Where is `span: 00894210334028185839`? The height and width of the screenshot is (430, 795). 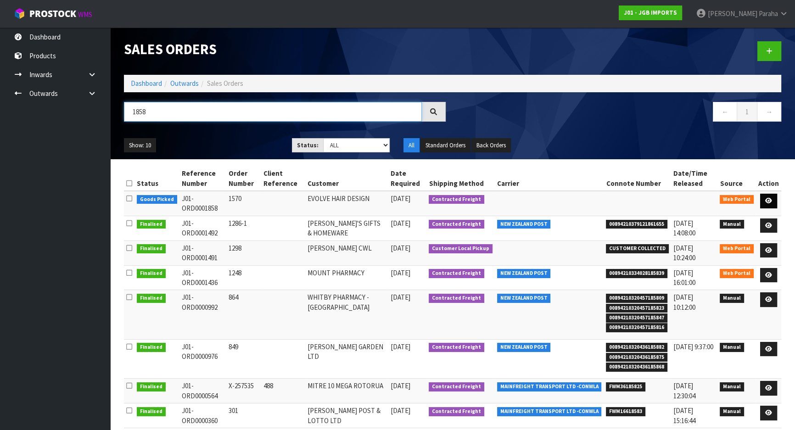
span: 00894210334028185839 is located at coordinates (636, 273).